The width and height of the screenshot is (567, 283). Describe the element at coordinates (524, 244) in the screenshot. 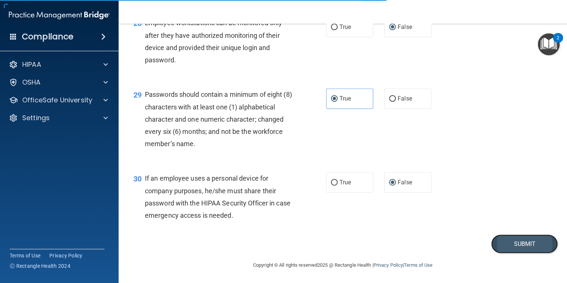

I see `button: Submit` at that location.